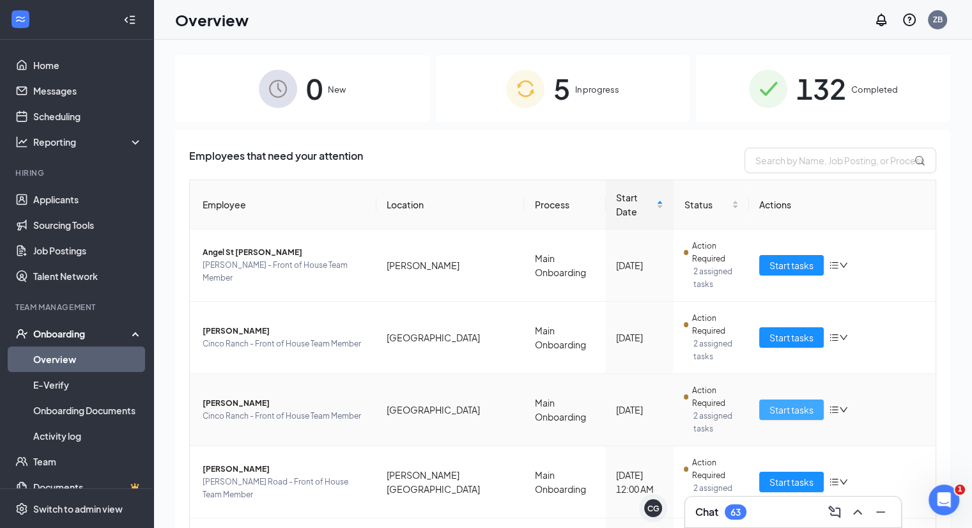 The width and height of the screenshot is (972, 528). What do you see at coordinates (212, 20) in the screenshot?
I see `h1: Overview` at bounding box center [212, 20].